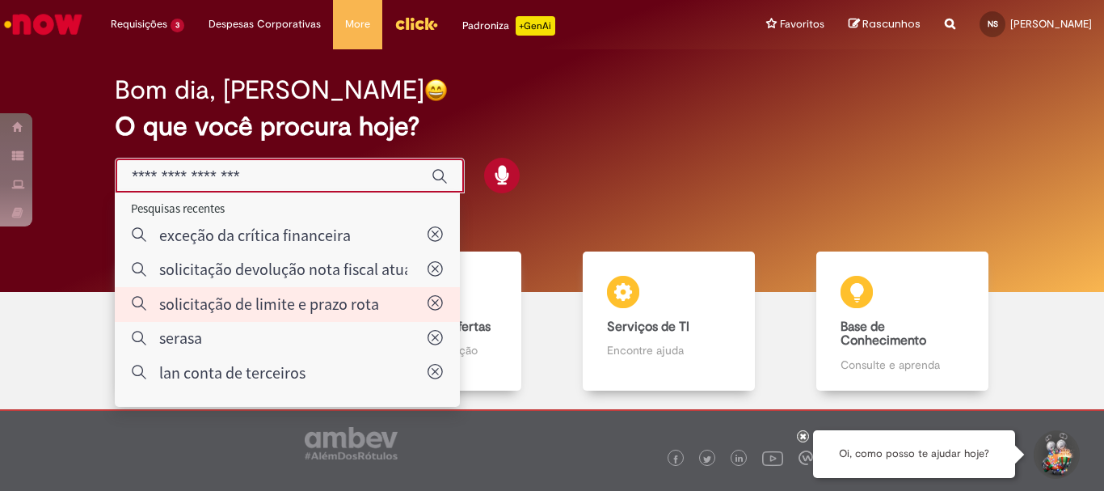 This screenshot has height=491, width=1104. I want to click on span: 3, so click(177, 25).